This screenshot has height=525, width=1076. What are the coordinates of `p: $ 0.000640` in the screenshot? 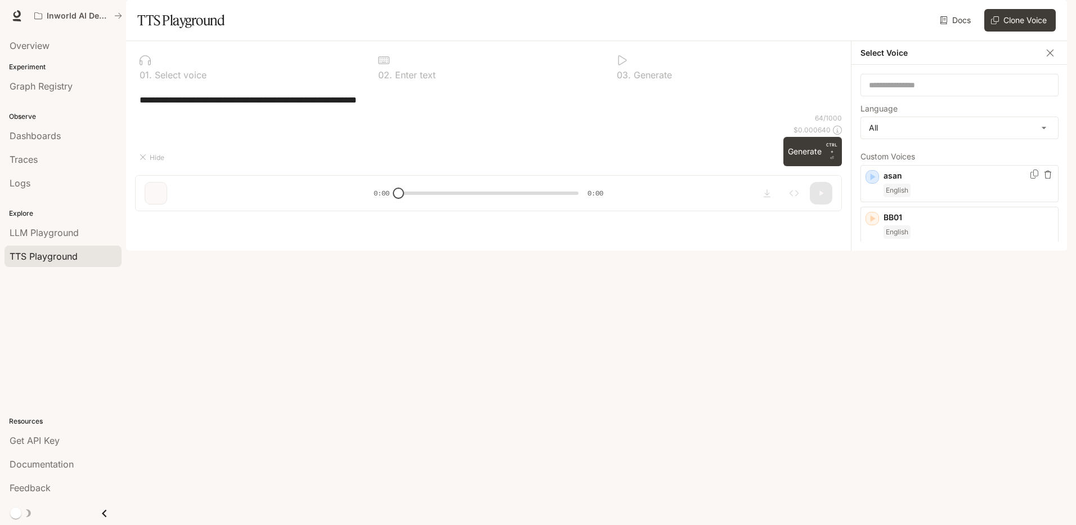 It's located at (812, 129).